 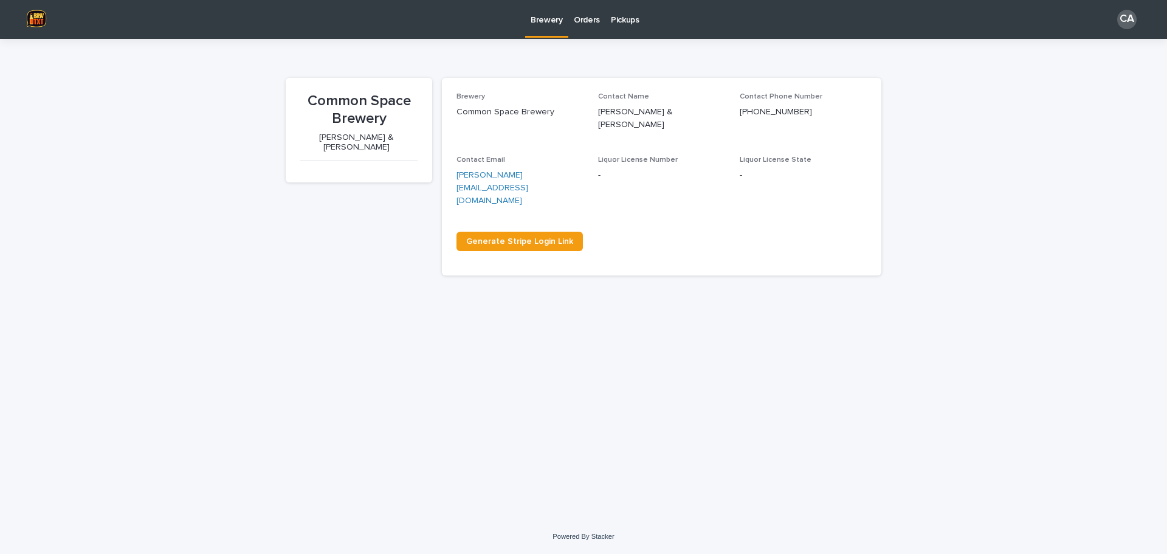 I want to click on span: Contact Name, so click(x=624, y=97).